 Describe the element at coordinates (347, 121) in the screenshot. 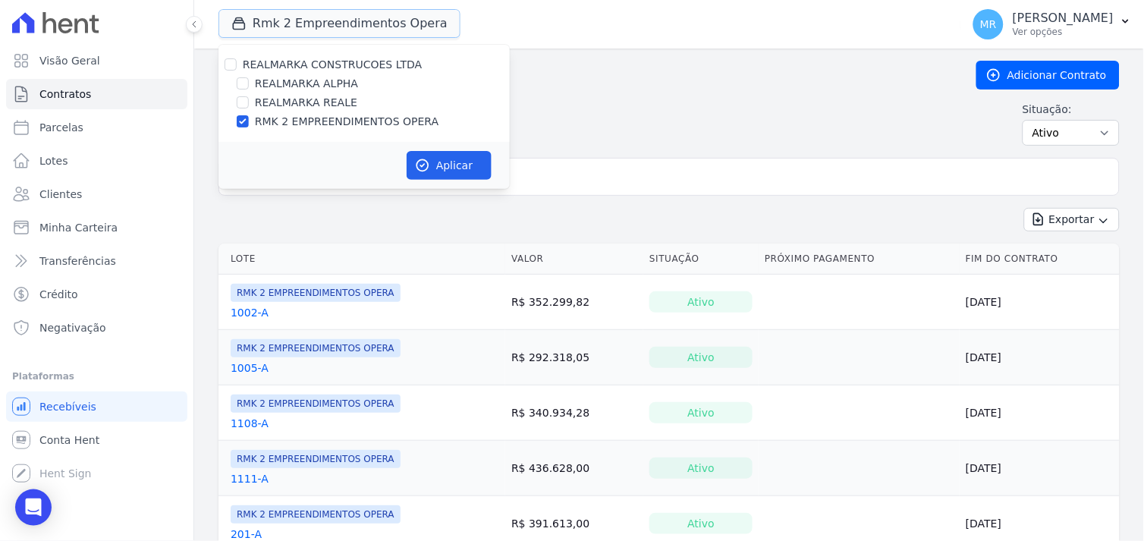

I see `label: RMK 2 EMPREENDIMENTOS OPERA` at that location.